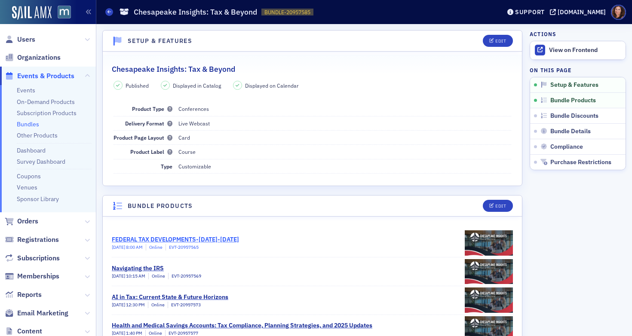 The width and height of the screenshot is (632, 336). Describe the element at coordinates (156, 268) in the screenshot. I see `div: Navigating the IRS` at that location.